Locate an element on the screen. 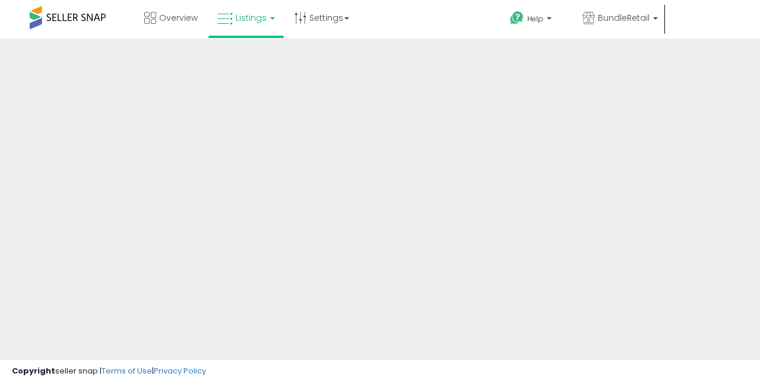 The height and width of the screenshot is (383, 760). a: Help is located at coordinates (536, 20).